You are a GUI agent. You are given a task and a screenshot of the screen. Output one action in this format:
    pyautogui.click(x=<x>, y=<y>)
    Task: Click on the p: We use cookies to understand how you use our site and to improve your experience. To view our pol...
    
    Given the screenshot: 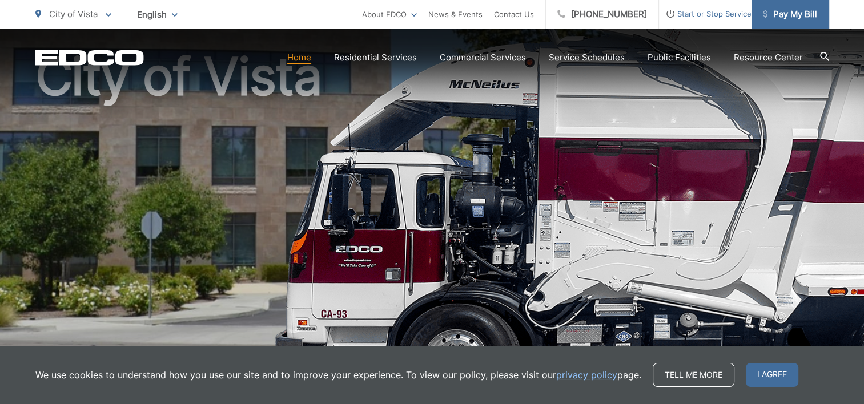 What is the action you would take?
    pyautogui.click(x=338, y=375)
    